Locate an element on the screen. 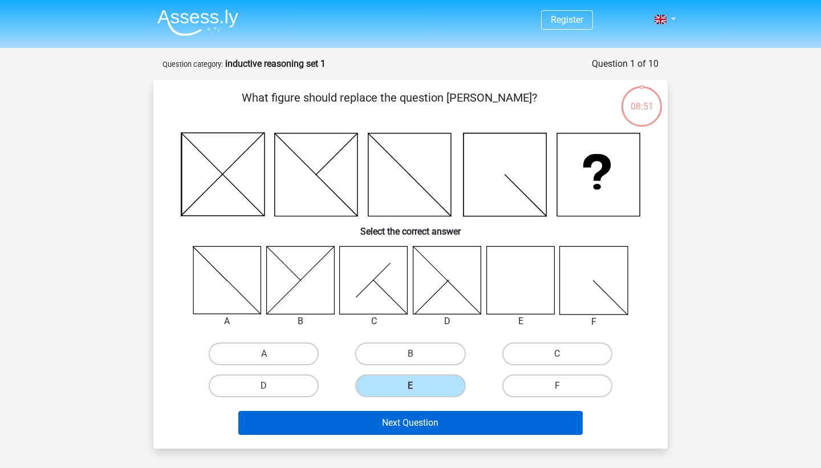 The height and width of the screenshot is (468, 821). div: A is located at coordinates (227, 321).